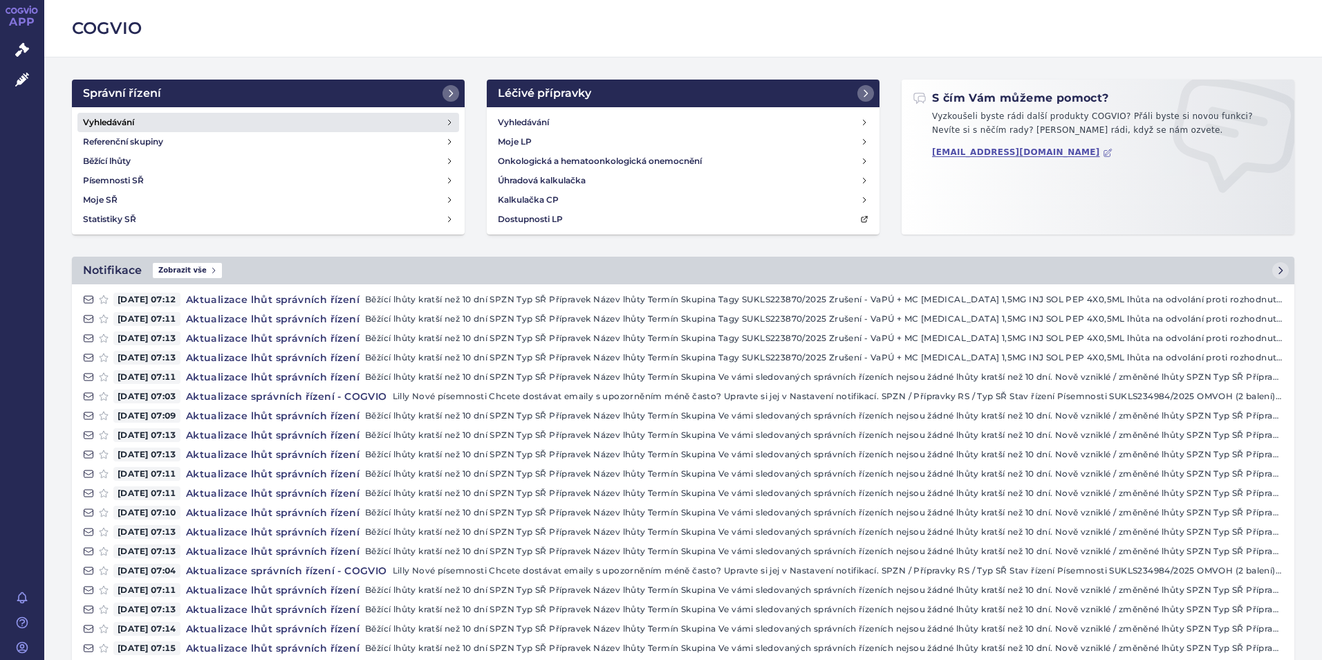  What do you see at coordinates (683, 181) in the screenshot?
I see `a: Úhradová kalkulačka` at bounding box center [683, 181].